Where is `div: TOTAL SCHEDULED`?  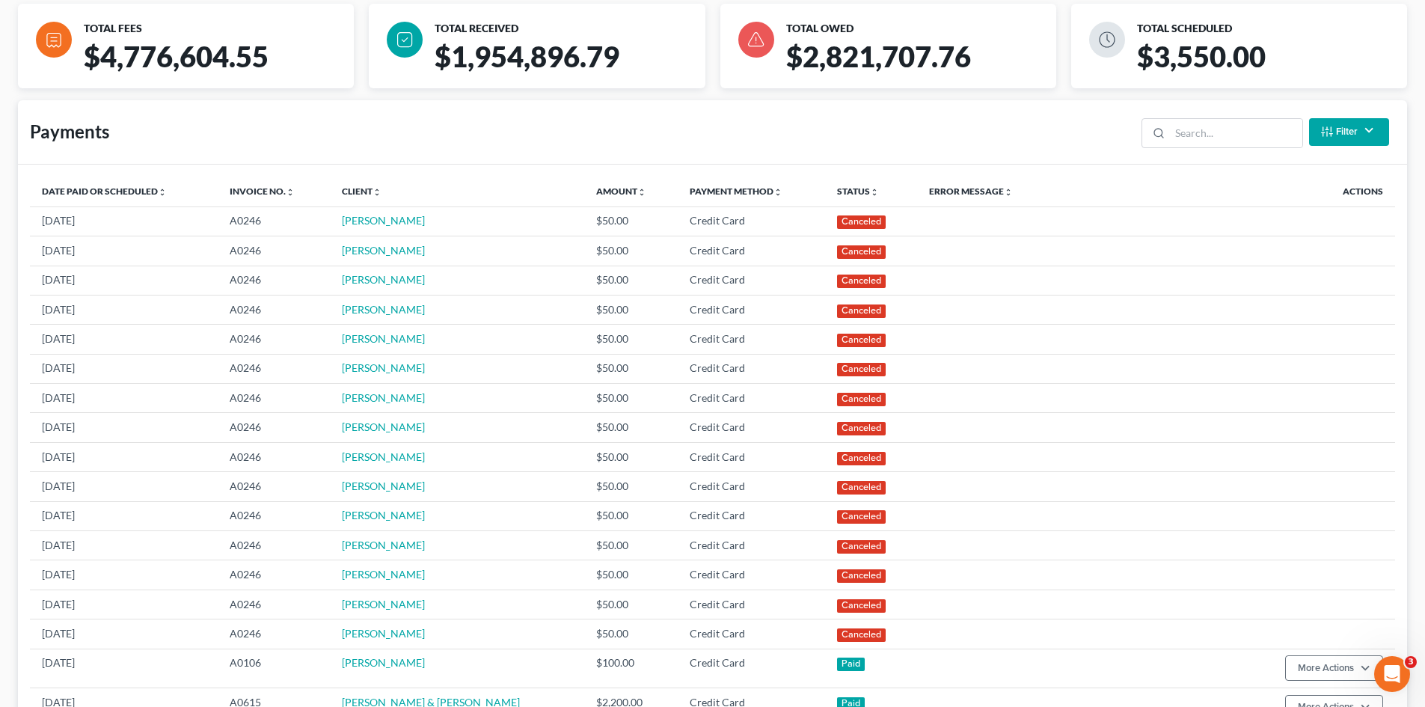 div: TOTAL SCHEDULED is located at coordinates (1268, 28).